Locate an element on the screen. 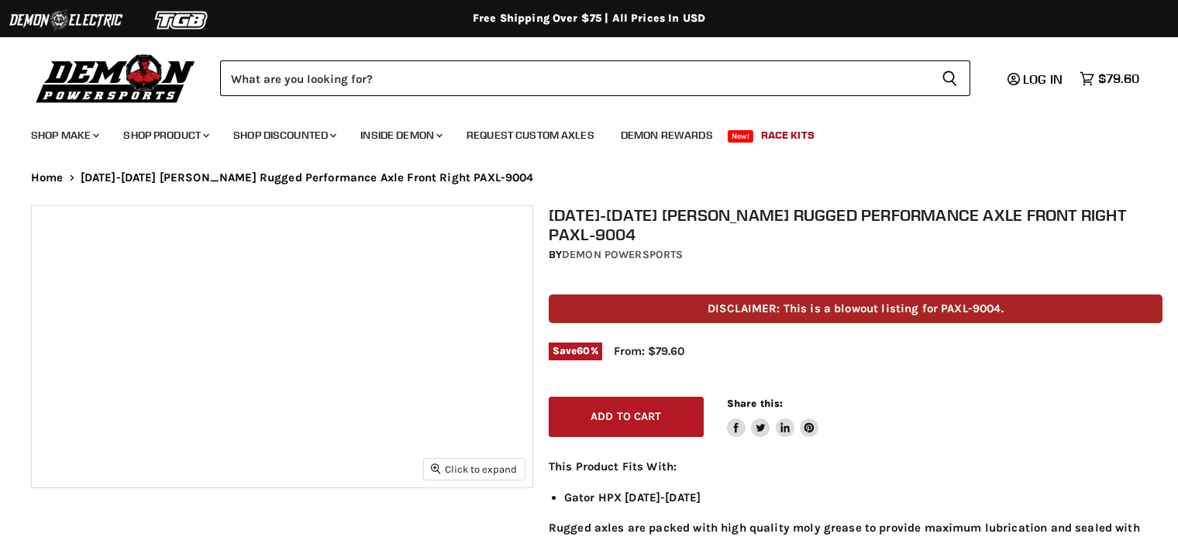  span: Share this: is located at coordinates (755, 403).